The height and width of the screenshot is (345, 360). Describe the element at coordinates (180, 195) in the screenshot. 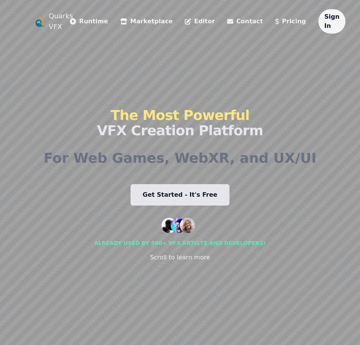

I see `a: Get Started - It's Free` at that location.